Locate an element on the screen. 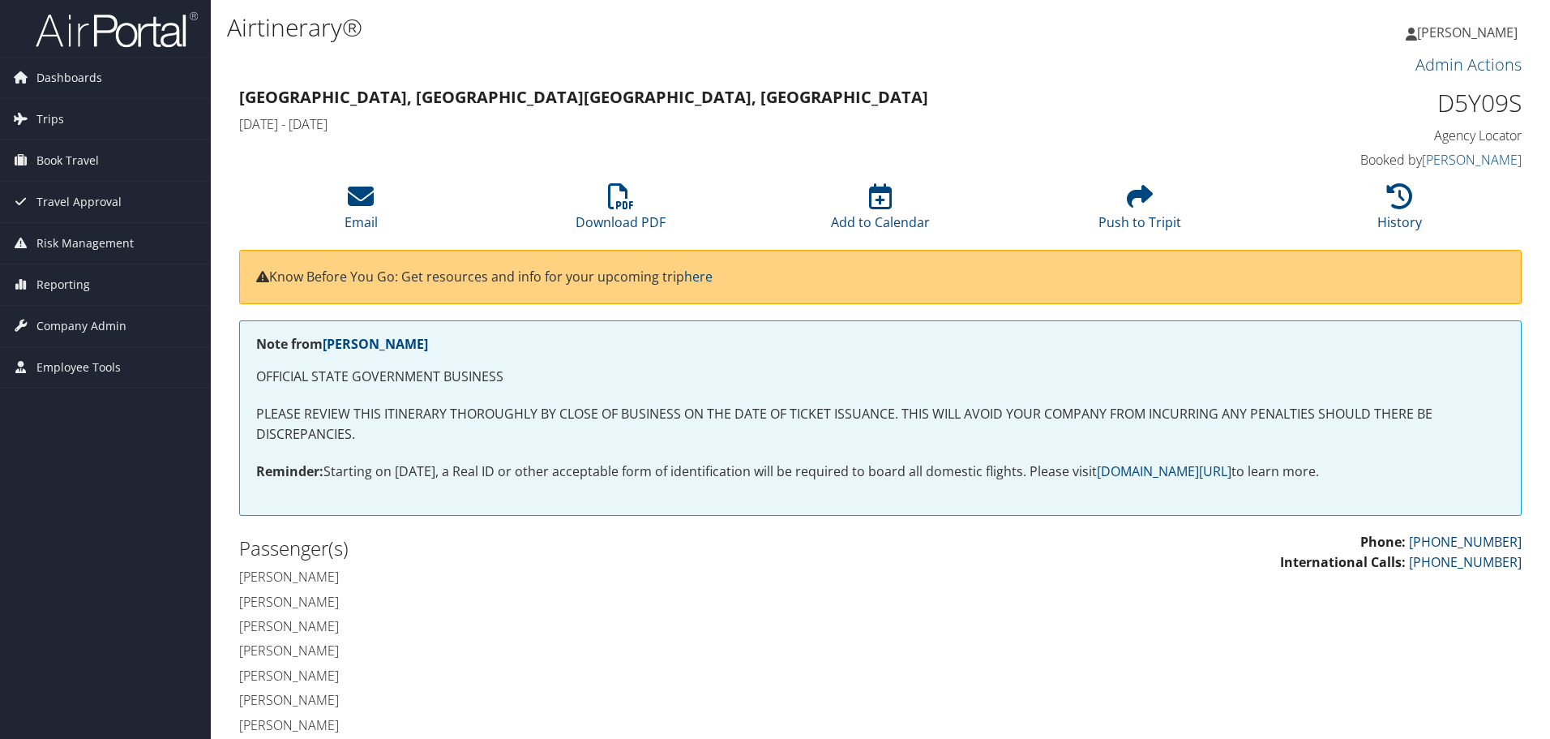 The height and width of the screenshot is (739, 1550). a: Email is located at coordinates (361, 212).